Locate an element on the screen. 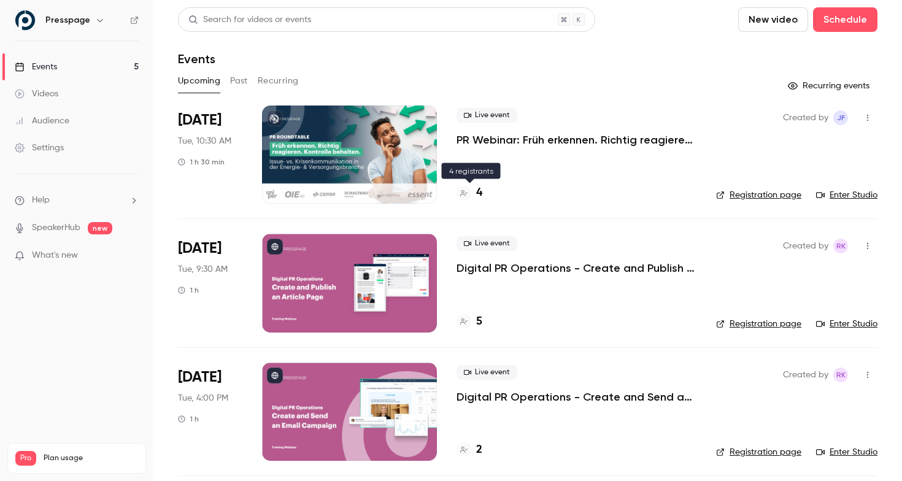  h6: Presspage is located at coordinates (68, 20).